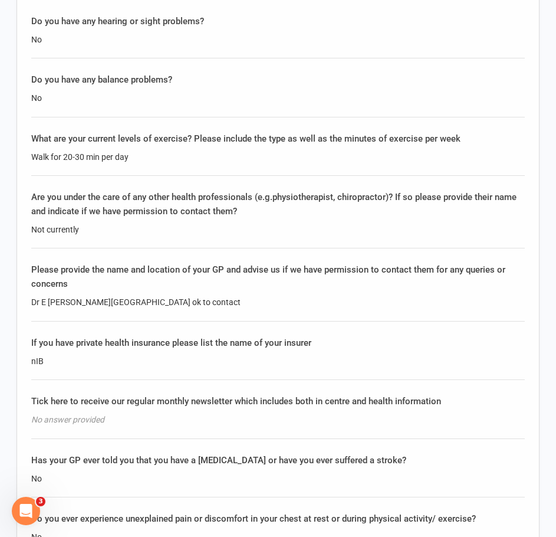  Describe the element at coordinates (278, 21) in the screenshot. I see `div: Do you have any hearing or sight problems?` at that location.